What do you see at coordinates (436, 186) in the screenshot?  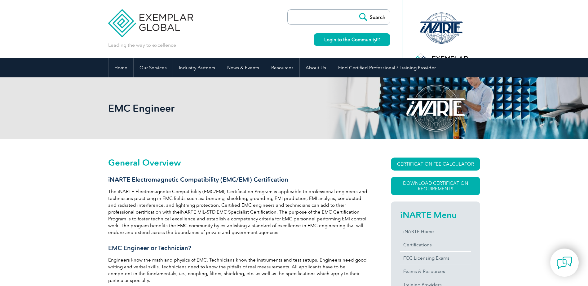 I see `a: Download Certification Requirements` at bounding box center [436, 186].